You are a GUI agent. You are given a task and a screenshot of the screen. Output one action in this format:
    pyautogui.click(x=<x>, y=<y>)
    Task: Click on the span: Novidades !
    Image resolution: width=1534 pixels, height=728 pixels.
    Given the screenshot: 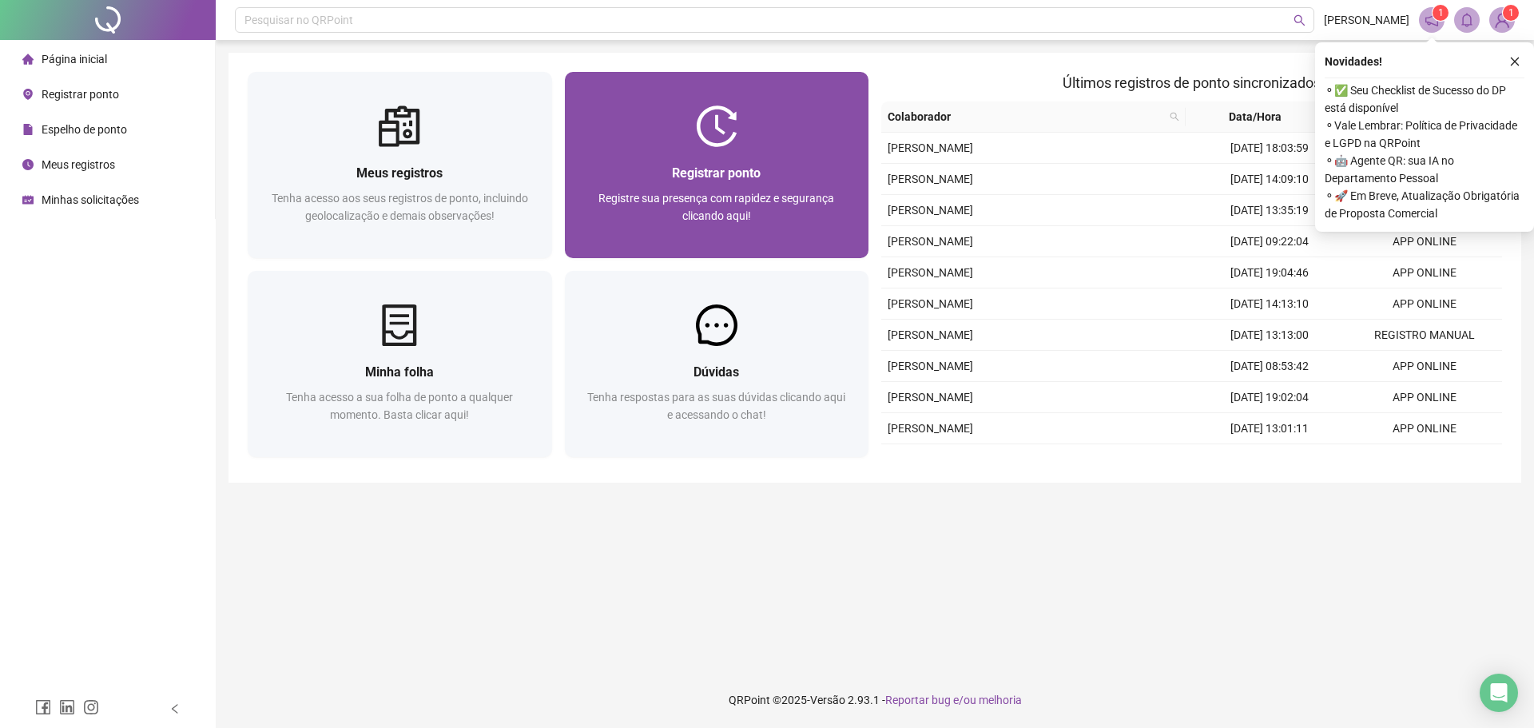 What is the action you would take?
    pyautogui.click(x=1354, y=62)
    